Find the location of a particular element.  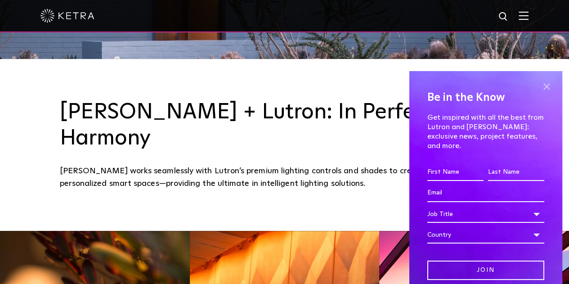

input: Join is located at coordinates (486, 270).